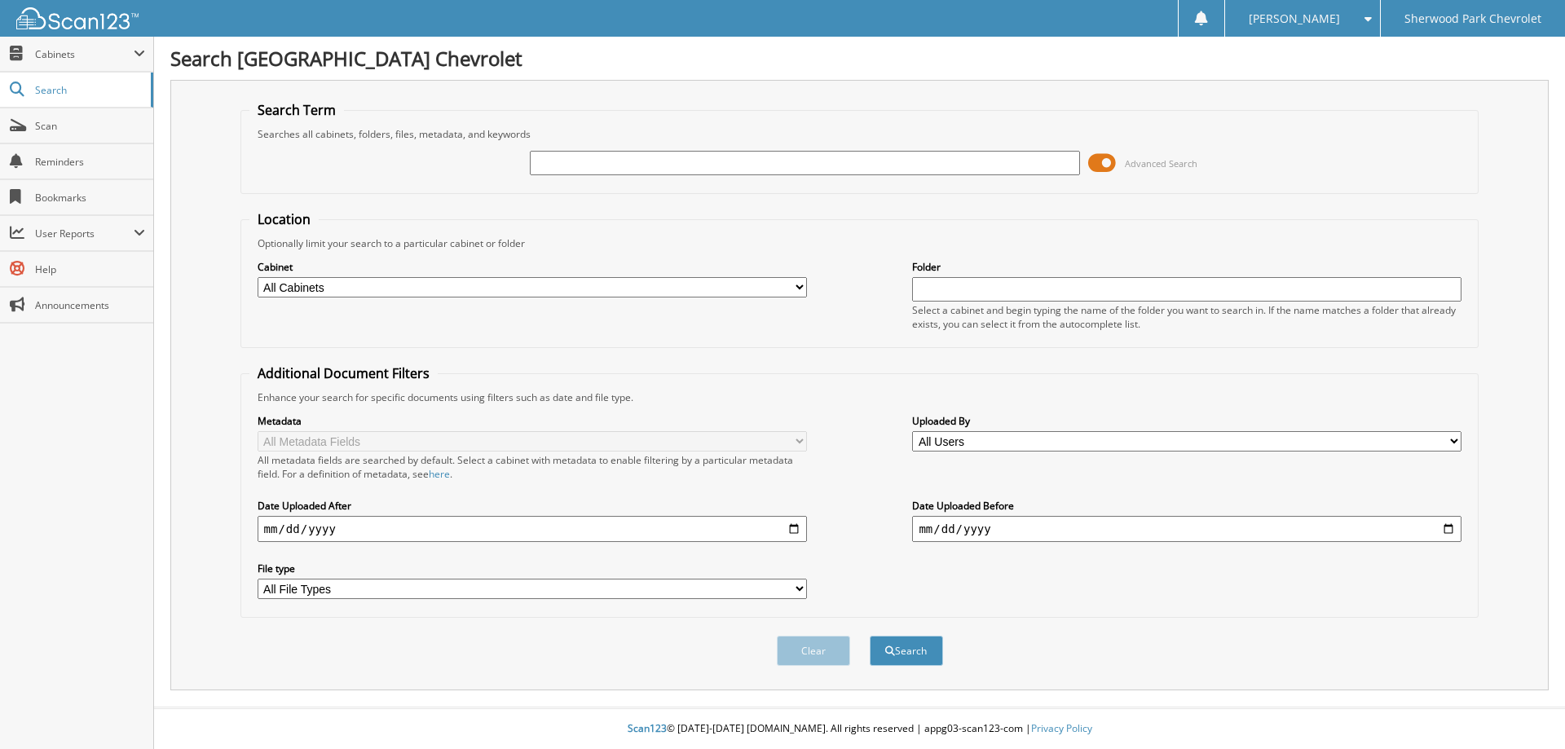  Describe the element at coordinates (532, 467) in the screenshot. I see `div: All metadata fields are searched by default. Select a cabinet with metadata to enable filtering b...` at that location.